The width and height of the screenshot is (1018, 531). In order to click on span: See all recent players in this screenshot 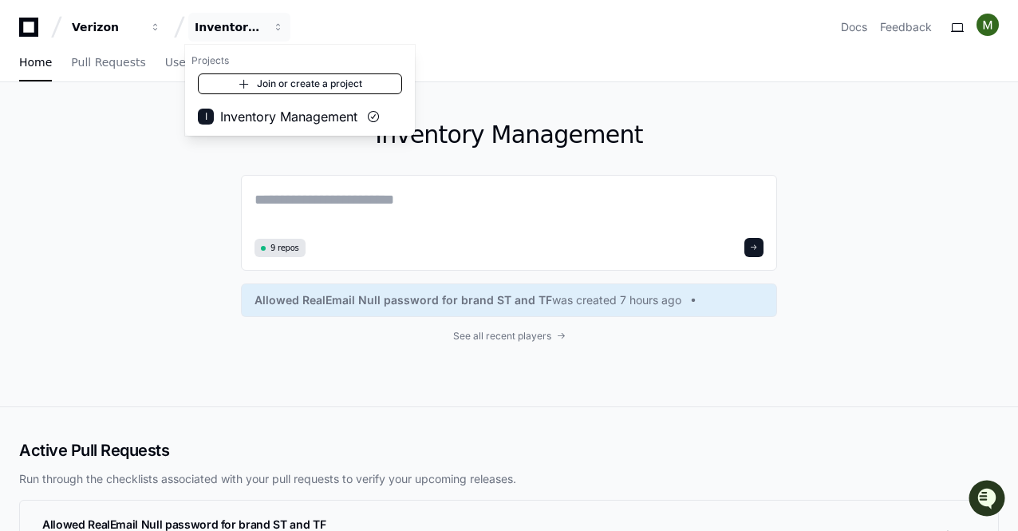, I will do `click(502, 336)`.